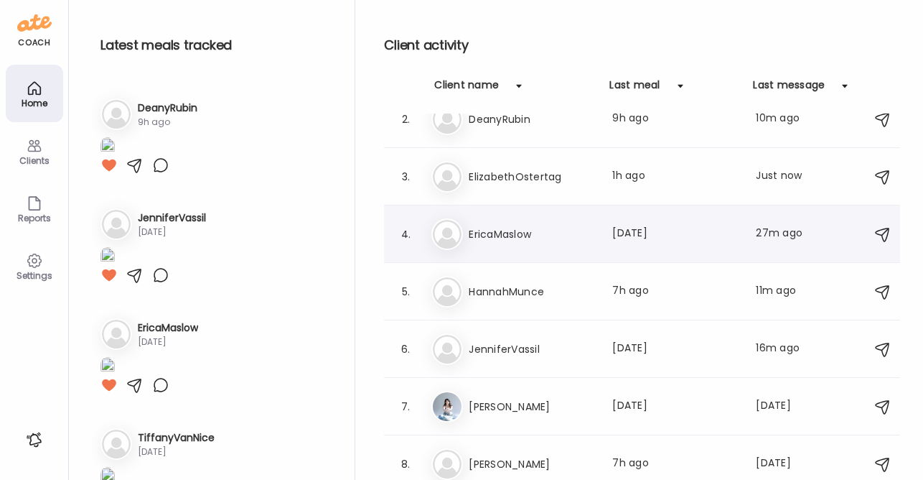 This screenshot has width=923, height=480. What do you see at coordinates (789, 89) in the screenshot?
I see `div: Last message` at bounding box center [789, 89].